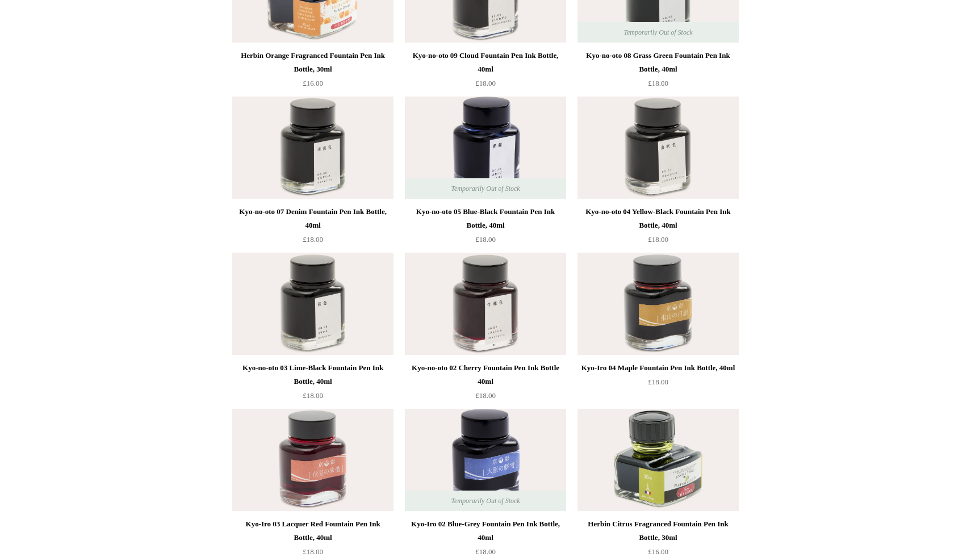 This screenshot has width=971, height=557. Describe the element at coordinates (485, 72) in the screenshot. I see `a: Kyo-no-oto 09 Cloud Fountain Pen Ink Bottle, 40ml £18.00` at that location.